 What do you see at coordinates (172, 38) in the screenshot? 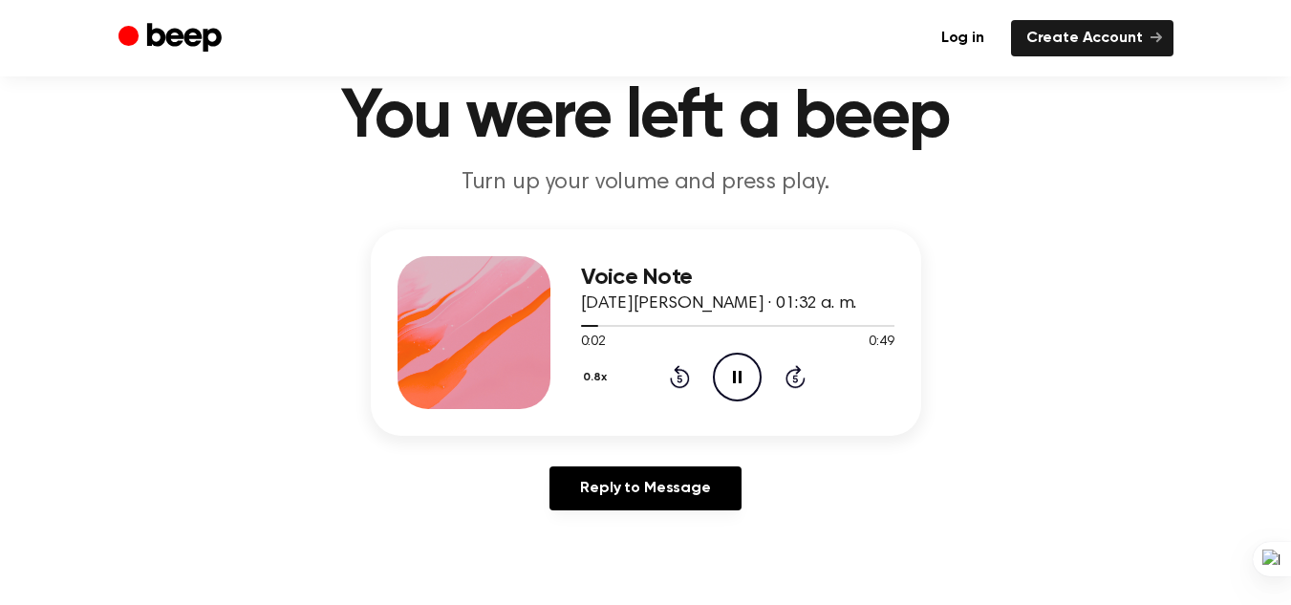
I see `a: Beep` at bounding box center [172, 38].